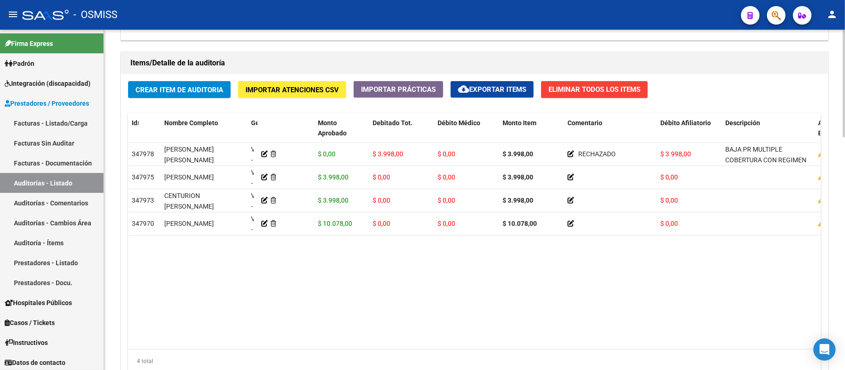 This screenshot has height=370, width=845. I want to click on datatable-header-cell: Débito Médico, so click(466, 134).